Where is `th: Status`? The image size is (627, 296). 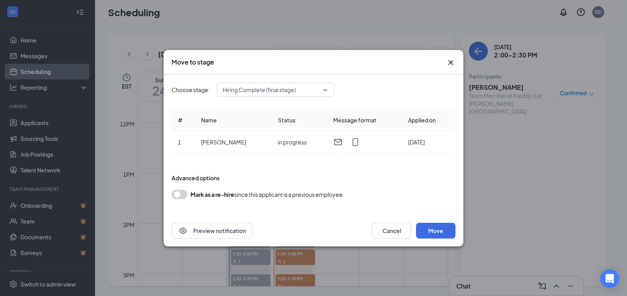 th: Status is located at coordinates (299, 120).